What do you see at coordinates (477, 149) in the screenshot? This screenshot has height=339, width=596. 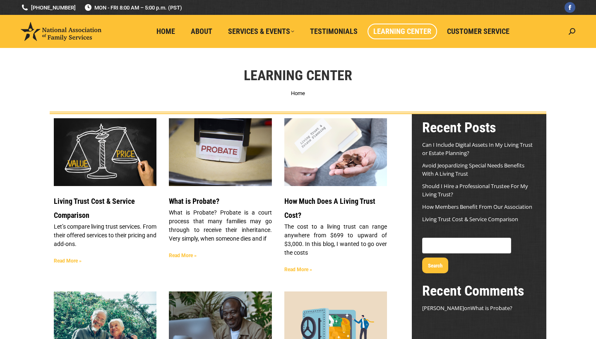 I see `a: Can I Include Digital Assets In My Living Trust or Estate Planning?` at bounding box center [477, 149].